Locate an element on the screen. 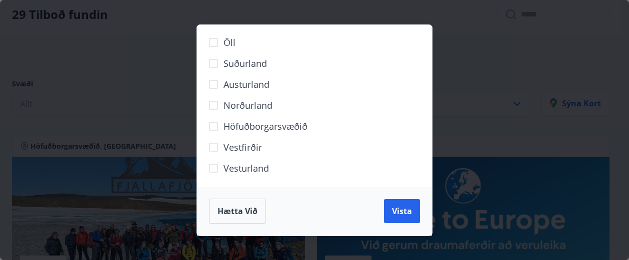 This screenshot has width=629, height=260. span: Öll is located at coordinates (229, 42).